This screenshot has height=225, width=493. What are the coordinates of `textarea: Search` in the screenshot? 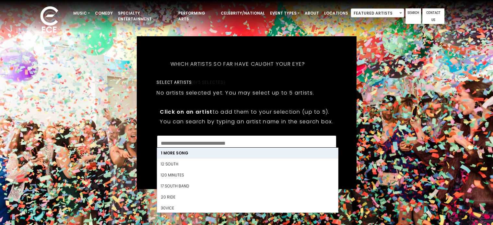 It's located at (246, 142).